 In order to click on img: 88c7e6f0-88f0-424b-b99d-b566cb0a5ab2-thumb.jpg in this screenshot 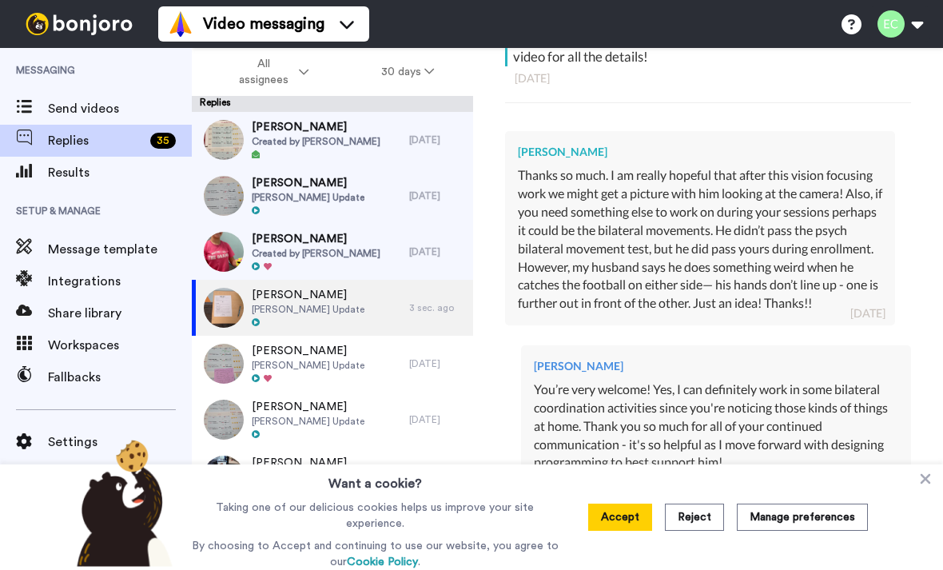, I will do `click(224, 419)`.